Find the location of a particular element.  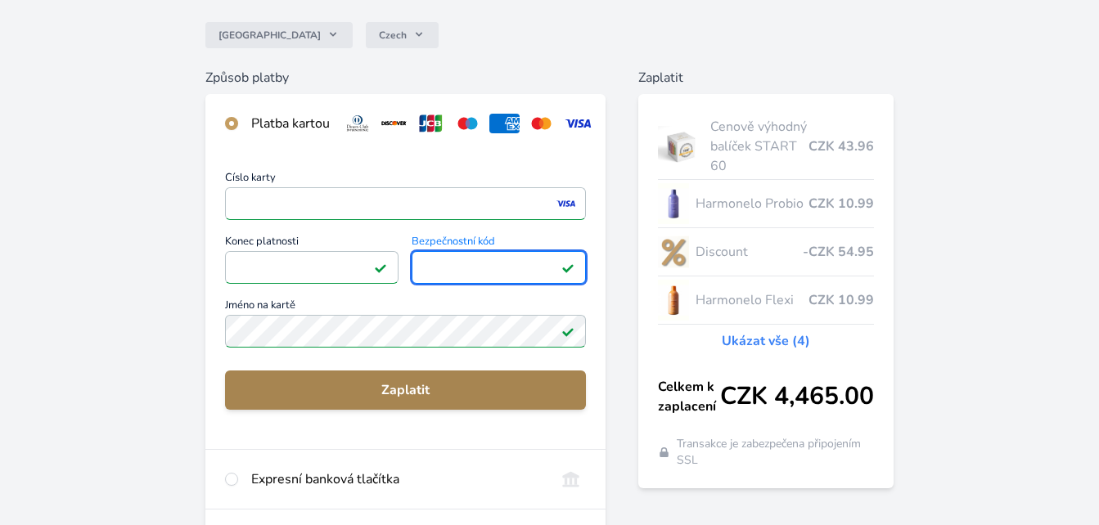

input: Jméno na kartěPlatné pole is located at coordinates (405, 331).